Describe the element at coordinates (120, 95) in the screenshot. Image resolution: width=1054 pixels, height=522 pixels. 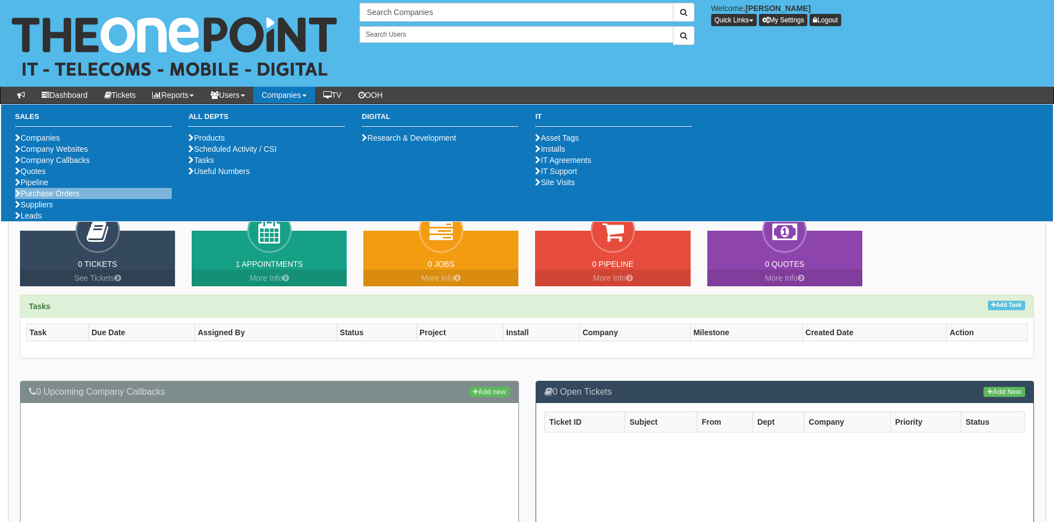
I see `a: Tickets` at that location.